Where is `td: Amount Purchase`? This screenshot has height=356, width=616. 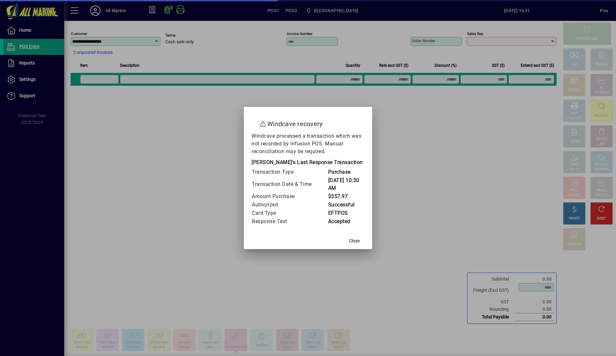 td: Amount Purchase is located at coordinates (290, 196).